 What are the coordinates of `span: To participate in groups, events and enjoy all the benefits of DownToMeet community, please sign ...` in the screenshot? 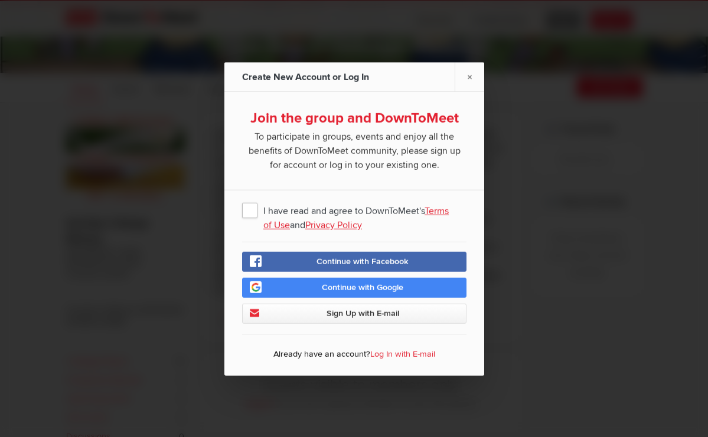 It's located at (354, 149).